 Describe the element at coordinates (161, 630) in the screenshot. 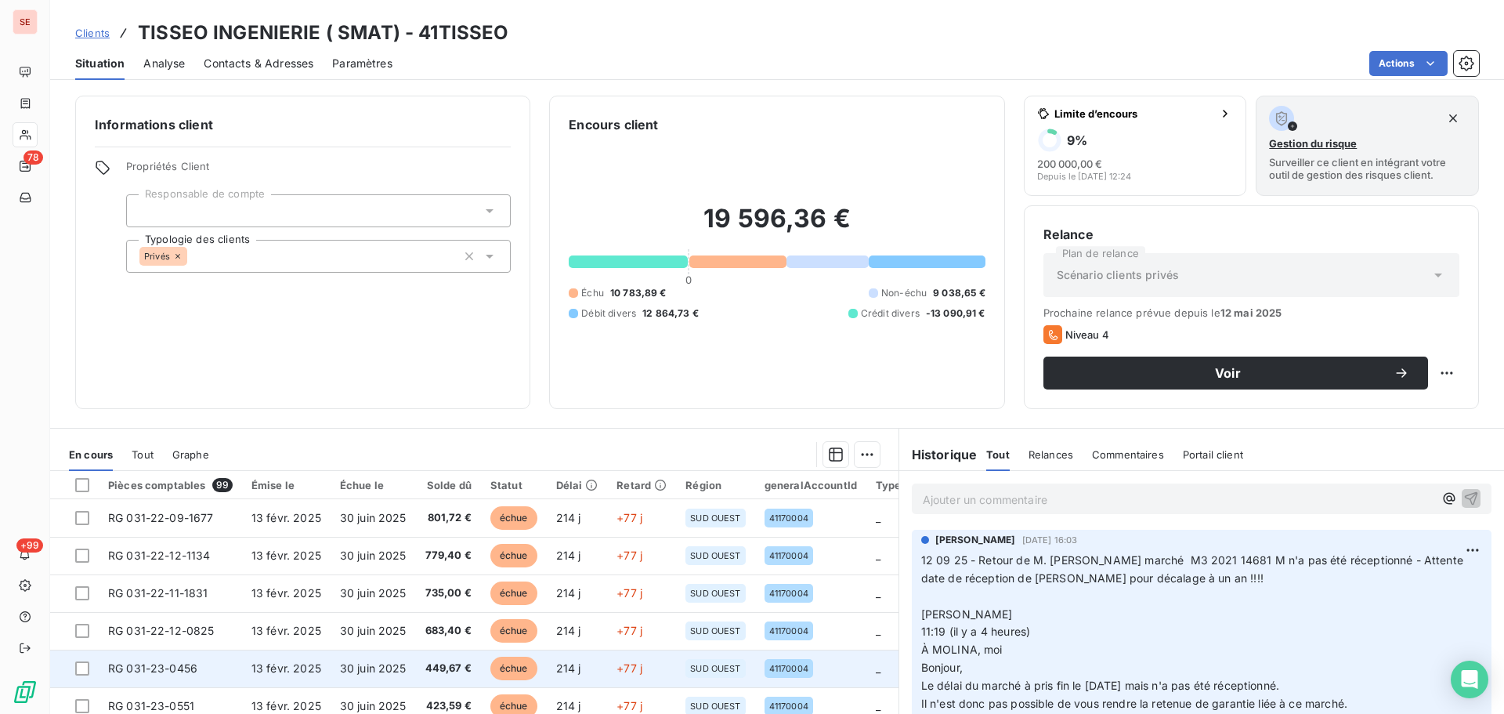

I see `span: RG 031-22-12-0825` at that location.